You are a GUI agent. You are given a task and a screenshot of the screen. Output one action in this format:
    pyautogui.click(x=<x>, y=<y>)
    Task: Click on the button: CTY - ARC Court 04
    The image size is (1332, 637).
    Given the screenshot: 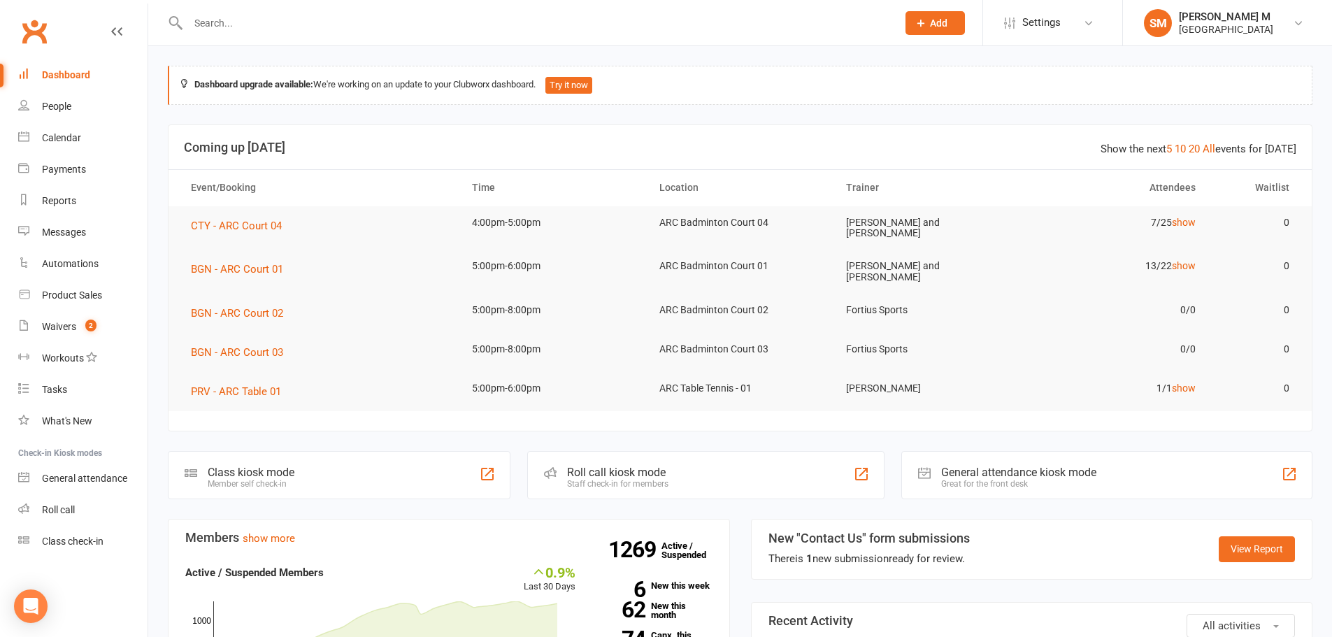 What is the action you would take?
    pyautogui.click(x=241, y=226)
    